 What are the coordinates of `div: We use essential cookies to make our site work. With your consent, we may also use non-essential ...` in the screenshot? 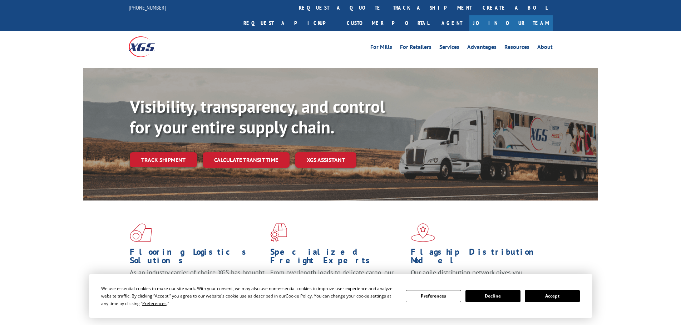 It's located at (249, 296).